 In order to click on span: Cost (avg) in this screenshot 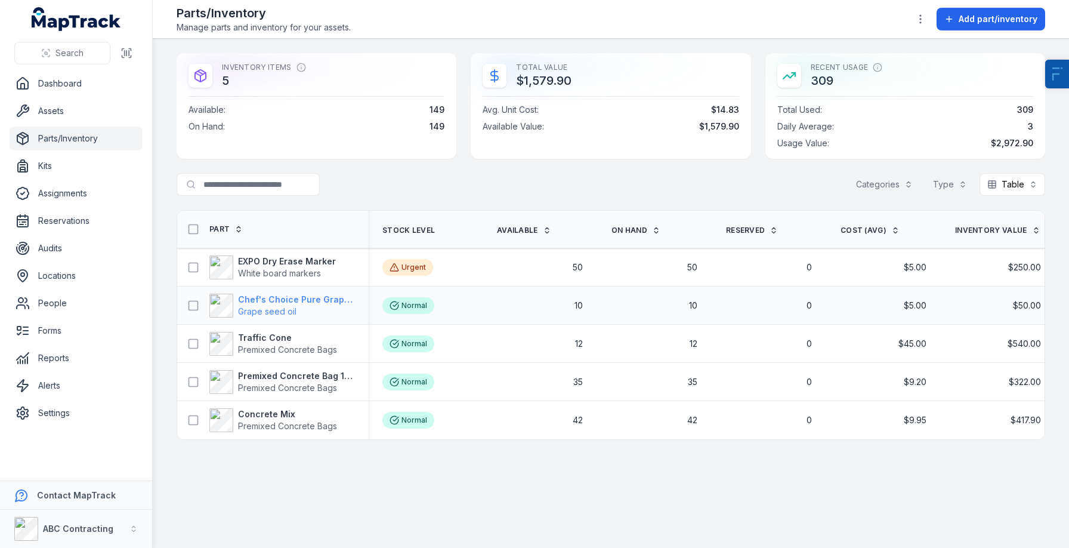, I will do `click(863, 230)`.